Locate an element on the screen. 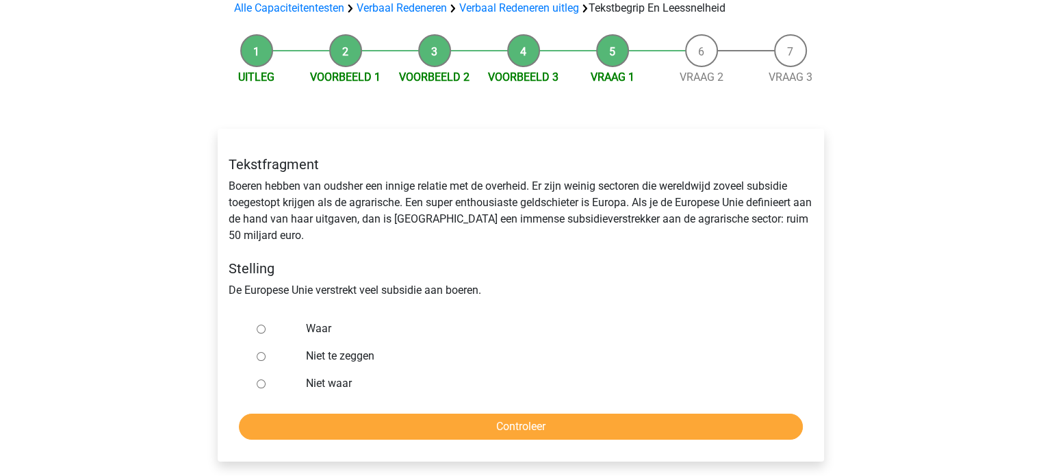 The width and height of the screenshot is (1041, 476). a: Uitleg is located at coordinates (256, 77).